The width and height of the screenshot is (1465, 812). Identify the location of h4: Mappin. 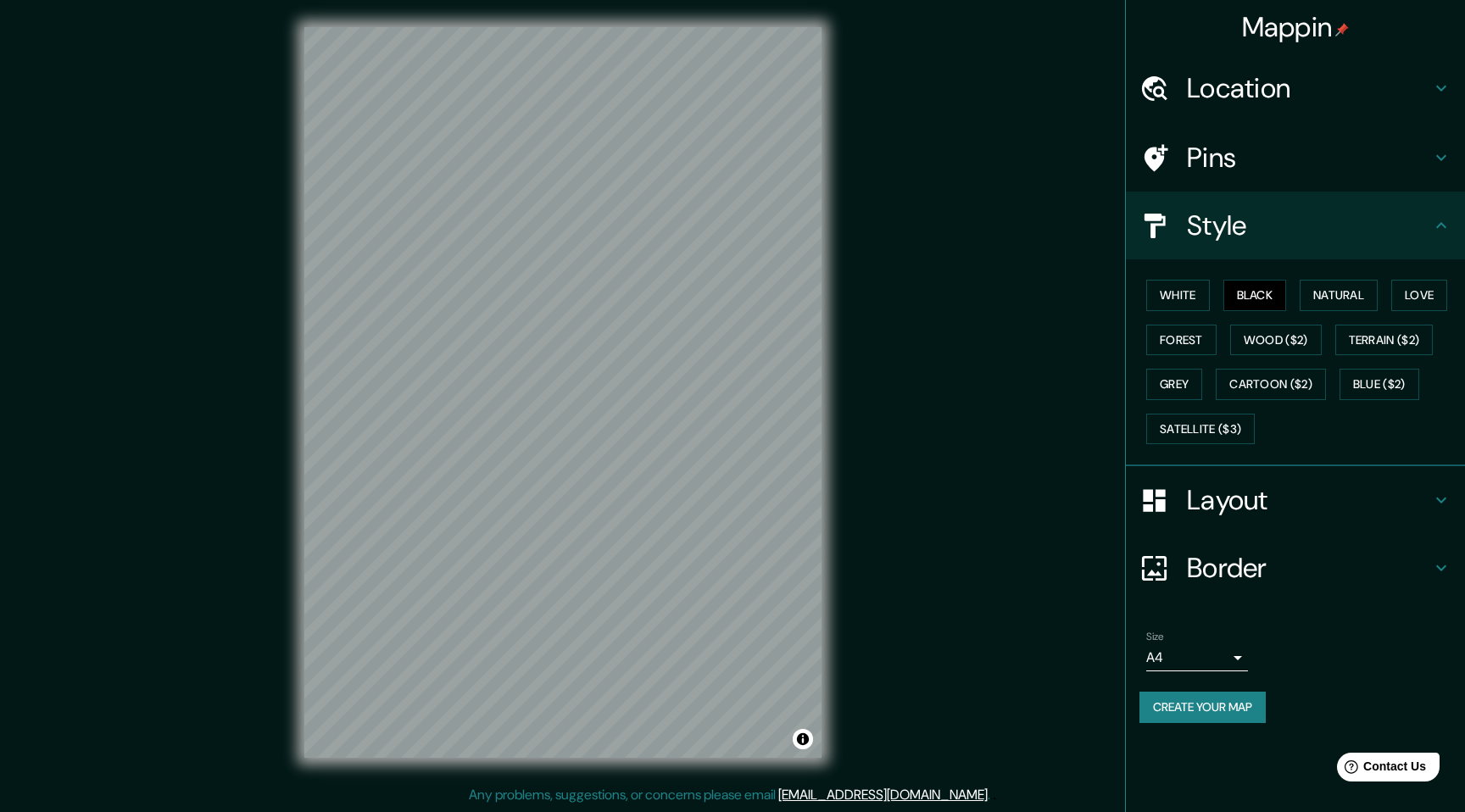
(1295, 28).